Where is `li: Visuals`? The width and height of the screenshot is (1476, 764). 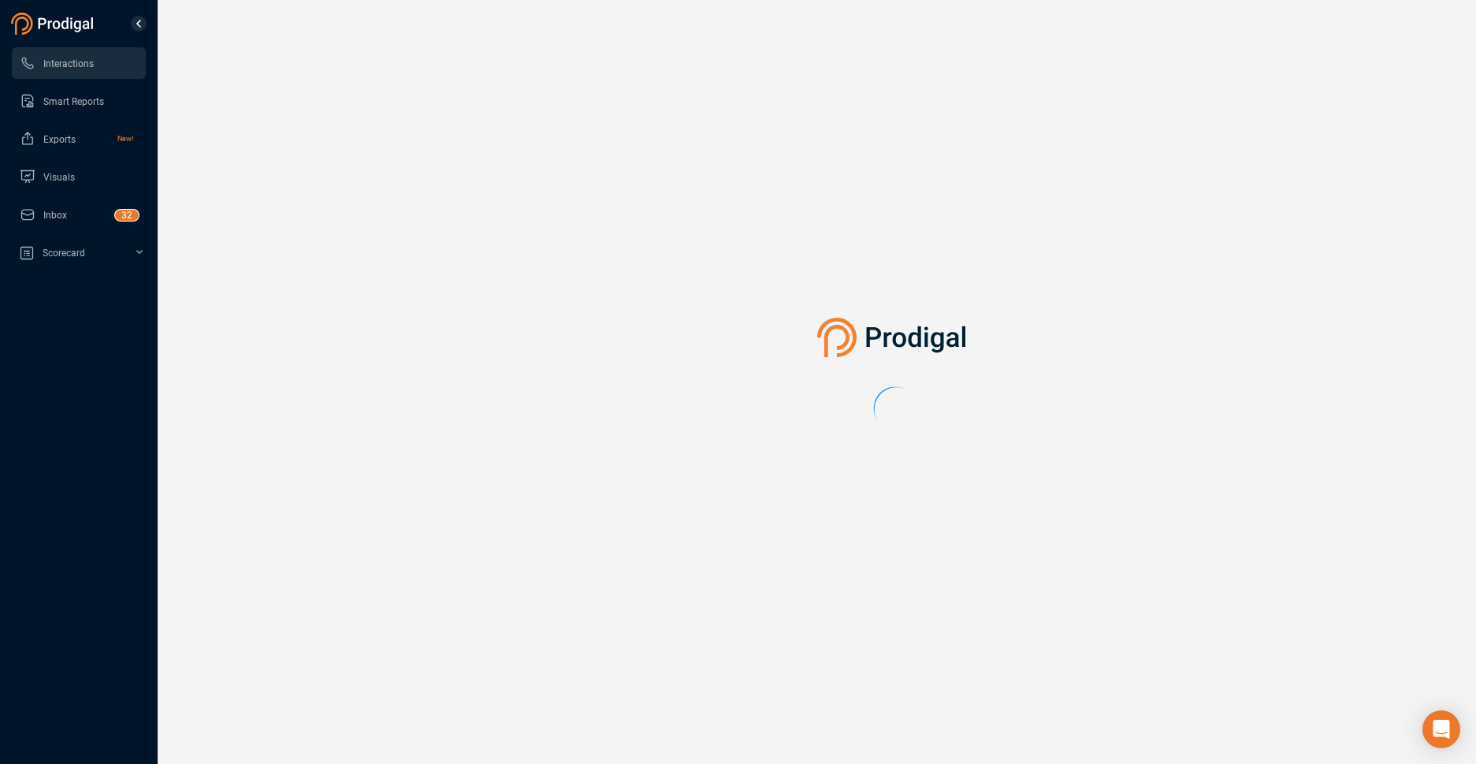
li: Visuals is located at coordinates (79, 177).